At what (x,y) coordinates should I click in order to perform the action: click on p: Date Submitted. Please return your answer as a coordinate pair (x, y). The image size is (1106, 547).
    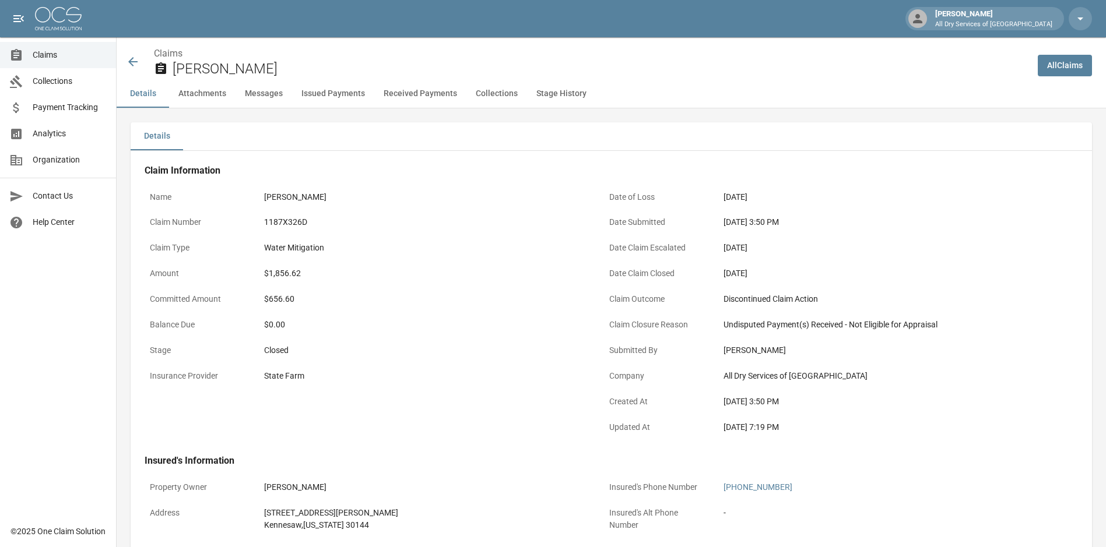
    Looking at the image, I should click on (656, 222).